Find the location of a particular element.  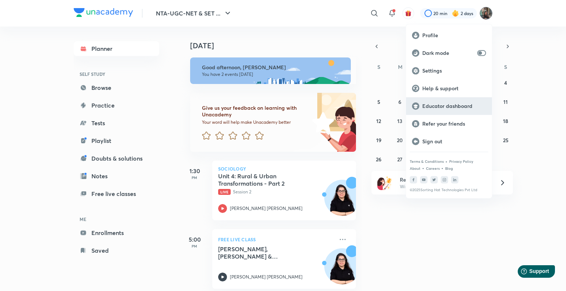

a: Settings is located at coordinates (449, 71).